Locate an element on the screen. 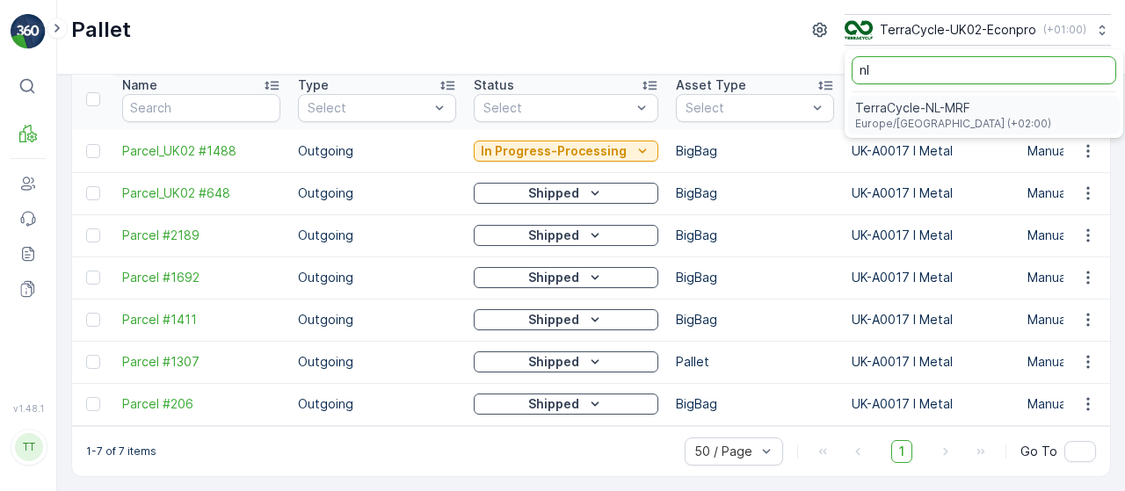 This screenshot has height=491, width=1125. p: 1-7 of 7 items is located at coordinates (121, 452).